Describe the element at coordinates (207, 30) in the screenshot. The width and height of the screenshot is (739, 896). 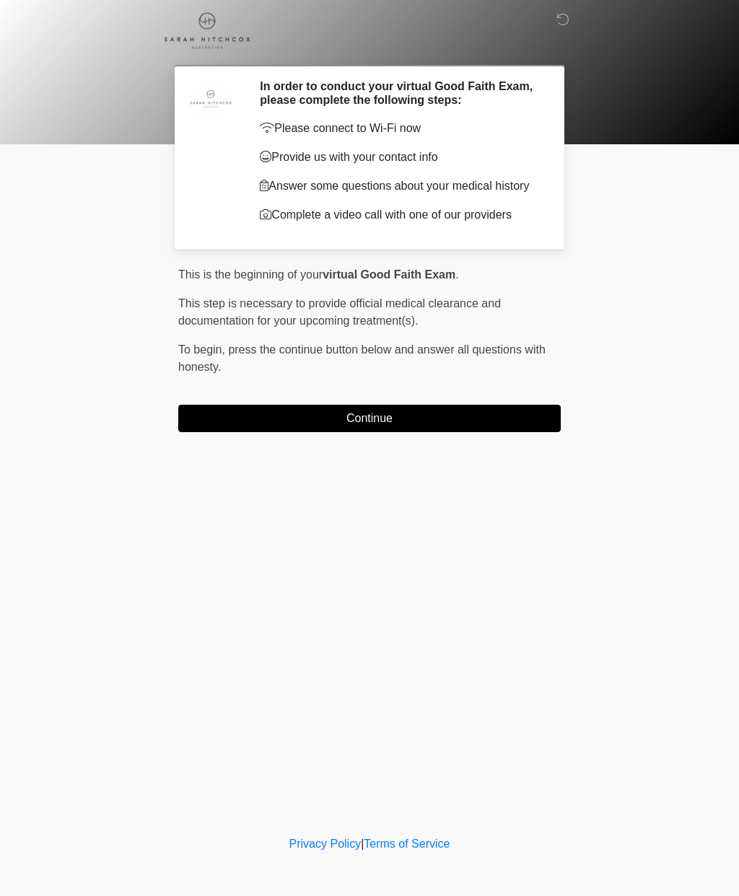
I see `img: Sarah Hitchcox Aesthetics Logo` at that location.